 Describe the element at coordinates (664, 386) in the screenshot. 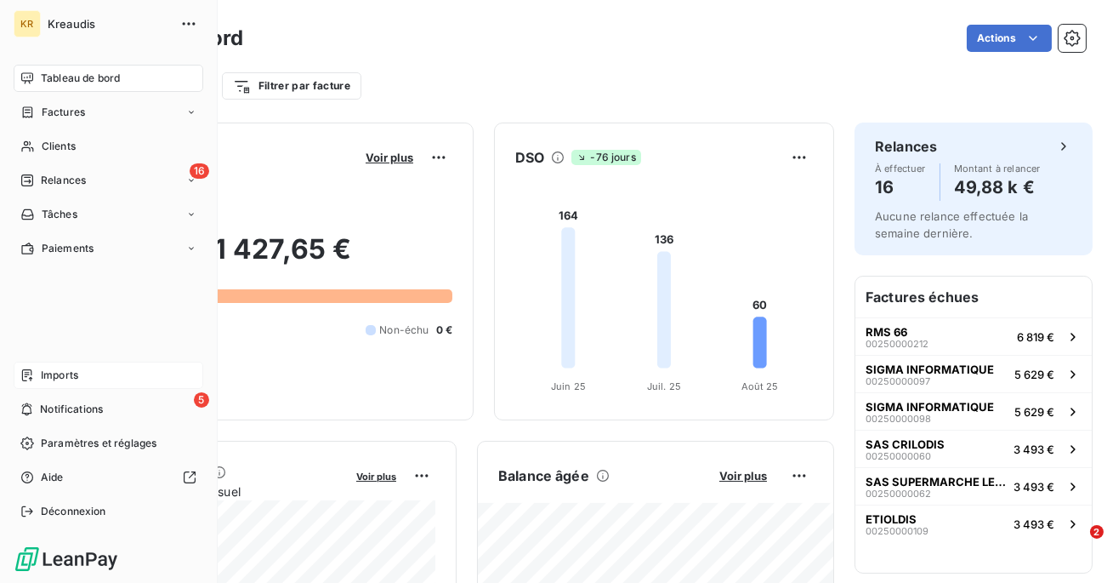

I see `tspan: Juil. 25` at that location.